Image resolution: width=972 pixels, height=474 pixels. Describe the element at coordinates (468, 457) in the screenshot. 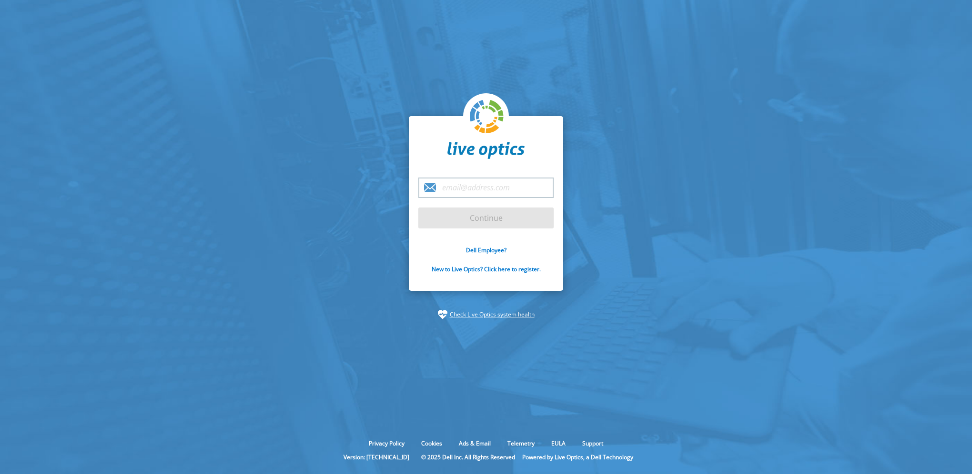

I see `li: © 2025 Dell Inc. All Rights Reserved` at that location.